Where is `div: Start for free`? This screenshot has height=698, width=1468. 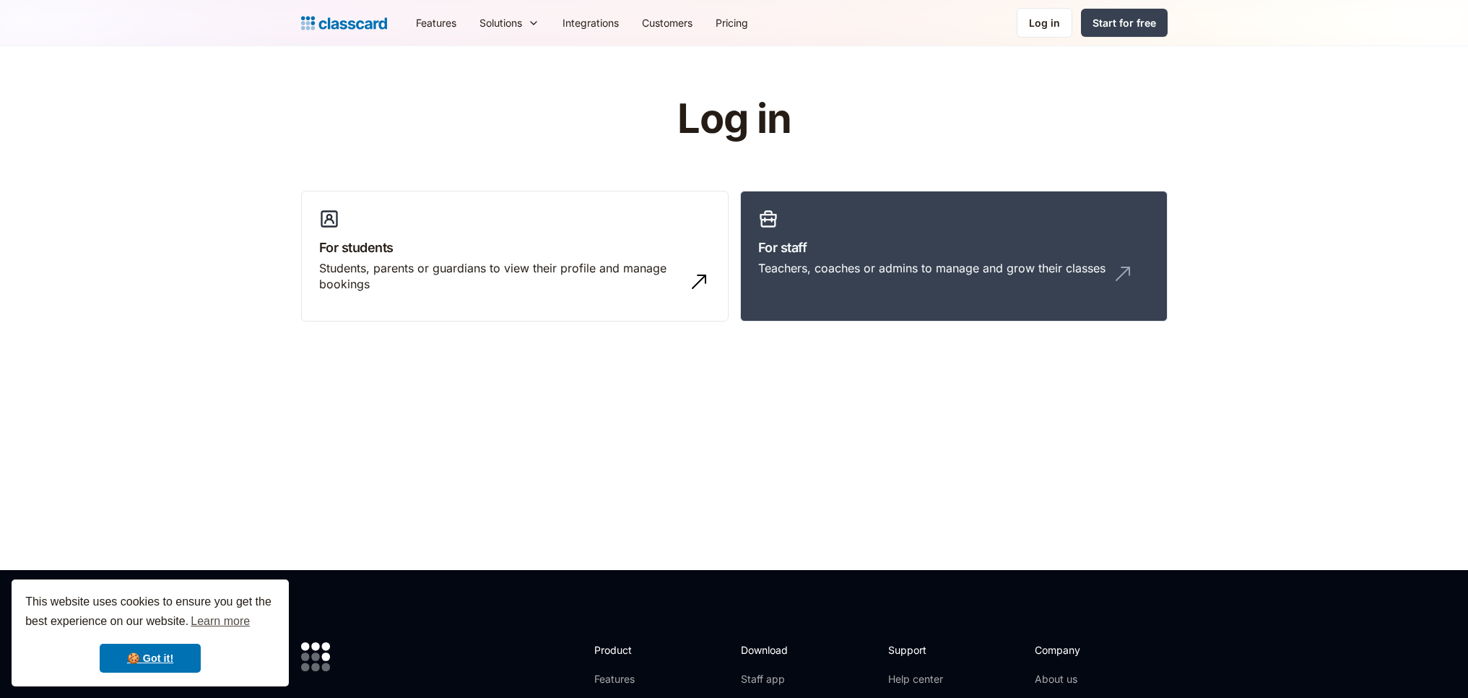
div: Start for free is located at coordinates (1124, 22).